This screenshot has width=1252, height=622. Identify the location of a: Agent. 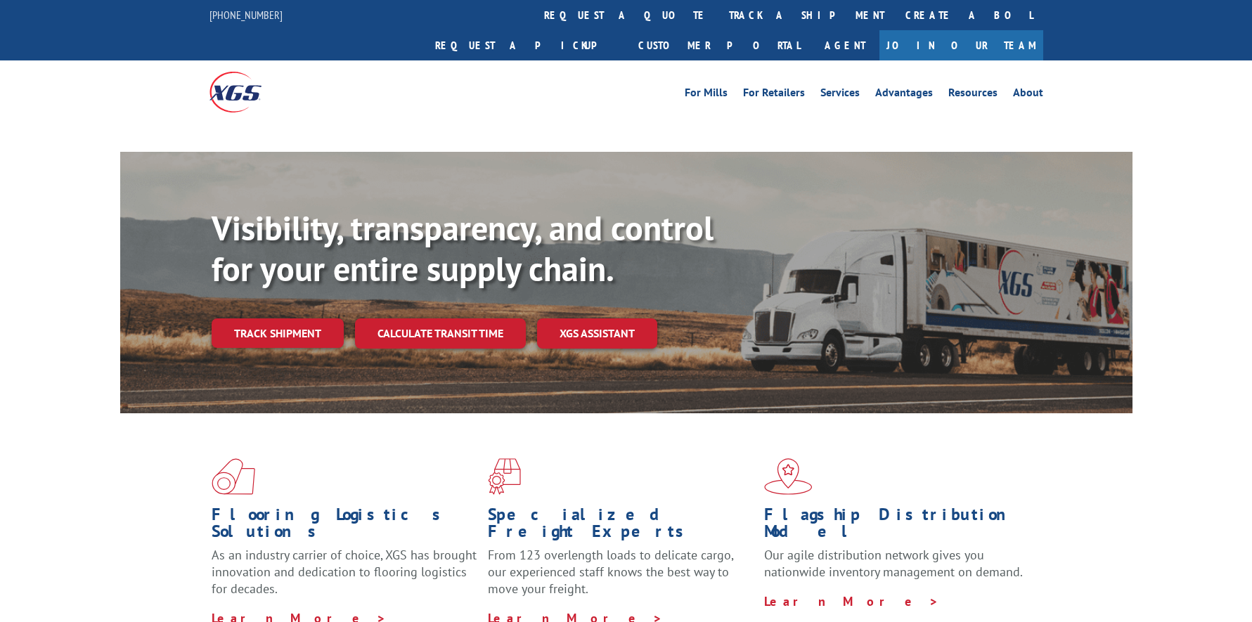
(845, 45).